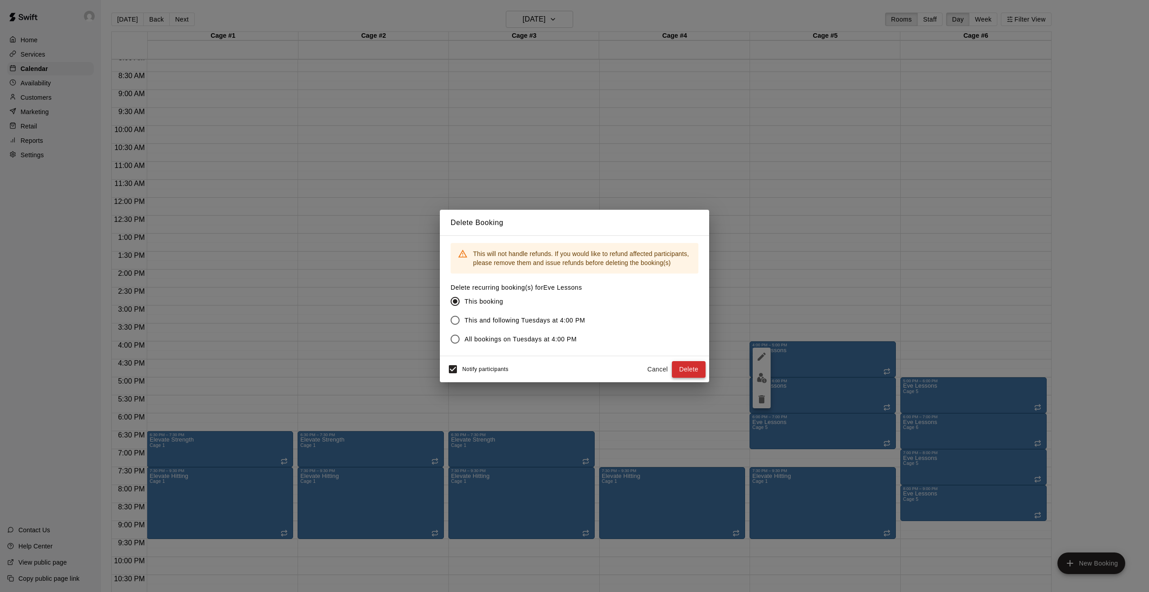 Image resolution: width=1149 pixels, height=592 pixels. What do you see at coordinates (485, 369) in the screenshot?
I see `span: Notify participants` at bounding box center [485, 369].